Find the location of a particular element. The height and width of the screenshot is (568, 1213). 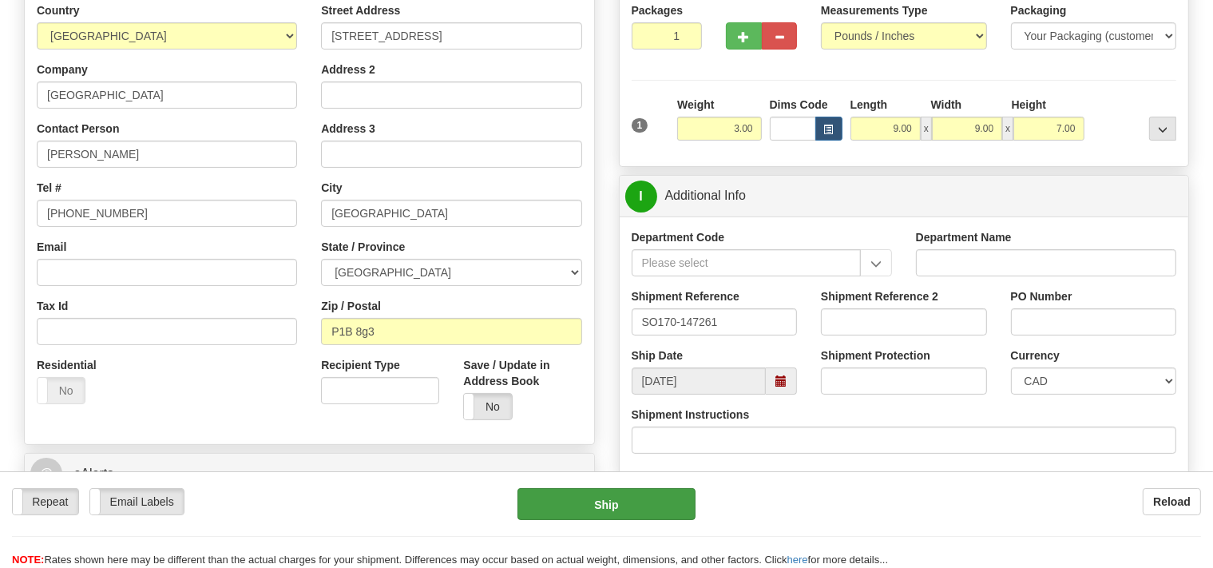

span: NOTE: is located at coordinates (28, 559).